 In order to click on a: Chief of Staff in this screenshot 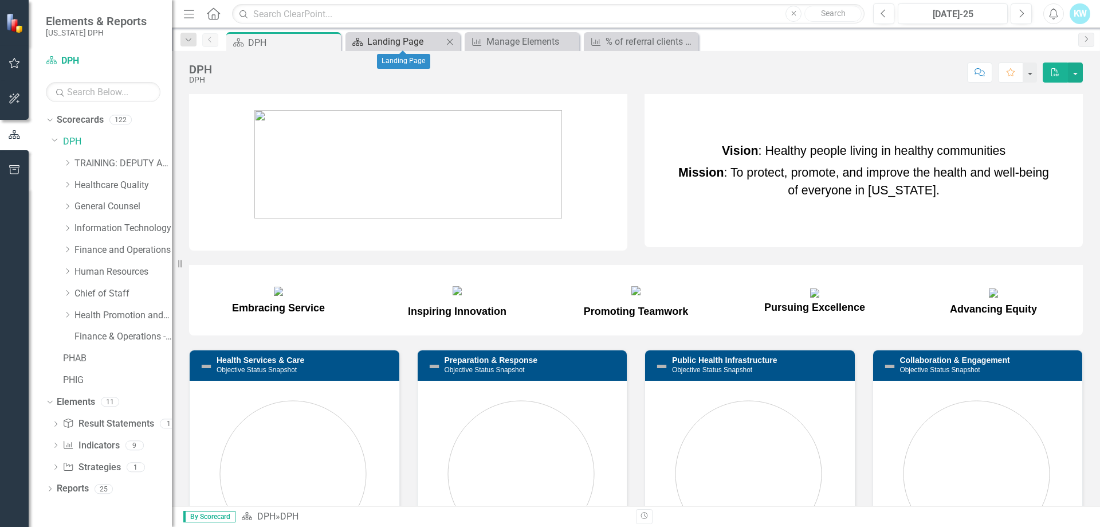, I will do `click(123, 293)`.